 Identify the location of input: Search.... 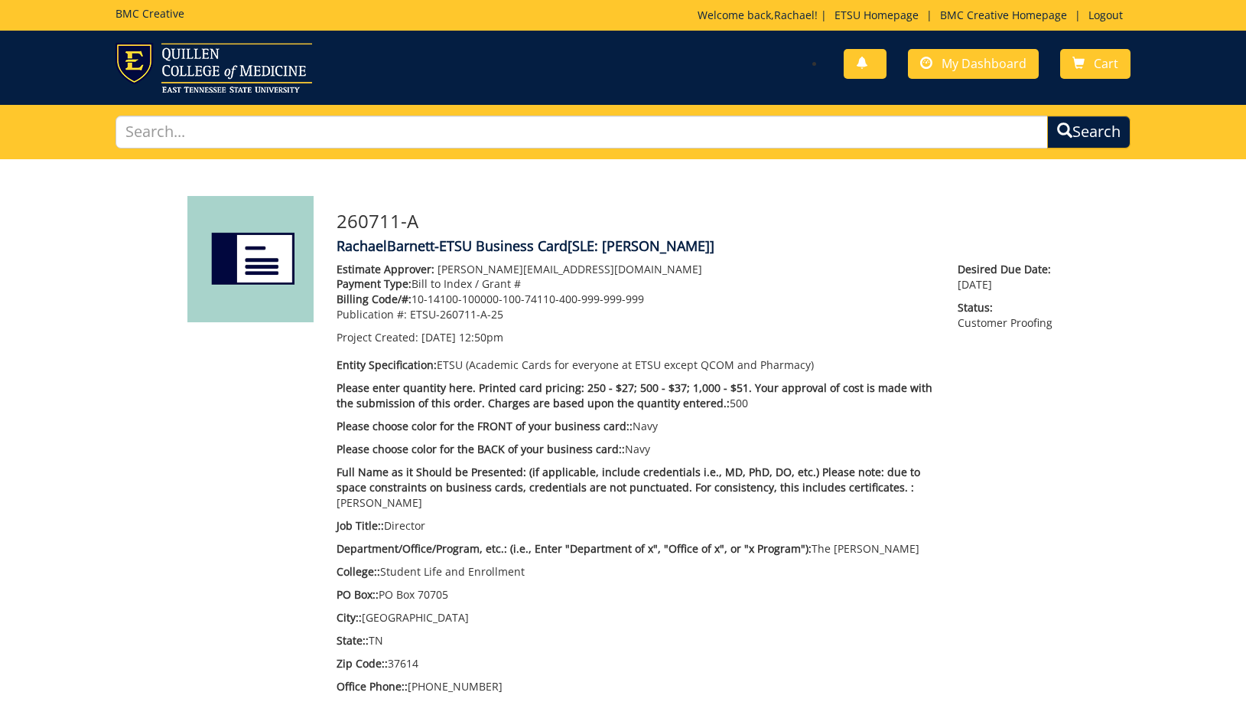
(582, 132).